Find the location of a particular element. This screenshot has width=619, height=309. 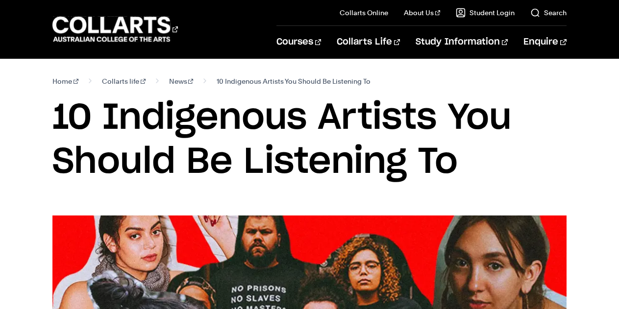

a: News is located at coordinates (181, 81).